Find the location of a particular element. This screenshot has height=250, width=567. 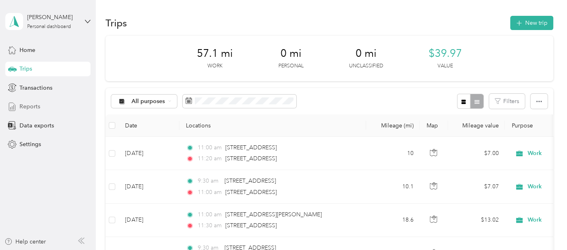

span: 57.1 mi is located at coordinates (215, 54).